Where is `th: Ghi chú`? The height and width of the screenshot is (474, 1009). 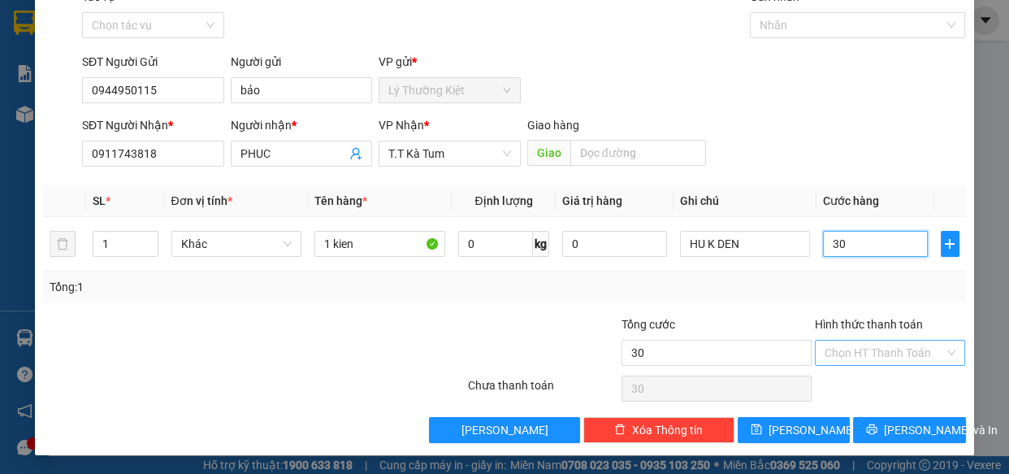
th: Ghi chú is located at coordinates (745, 201).